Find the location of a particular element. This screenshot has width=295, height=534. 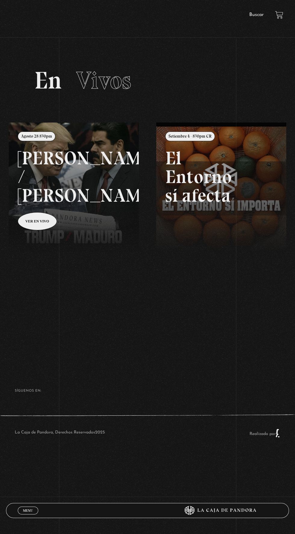

h2: En is located at coordinates (147, 80).